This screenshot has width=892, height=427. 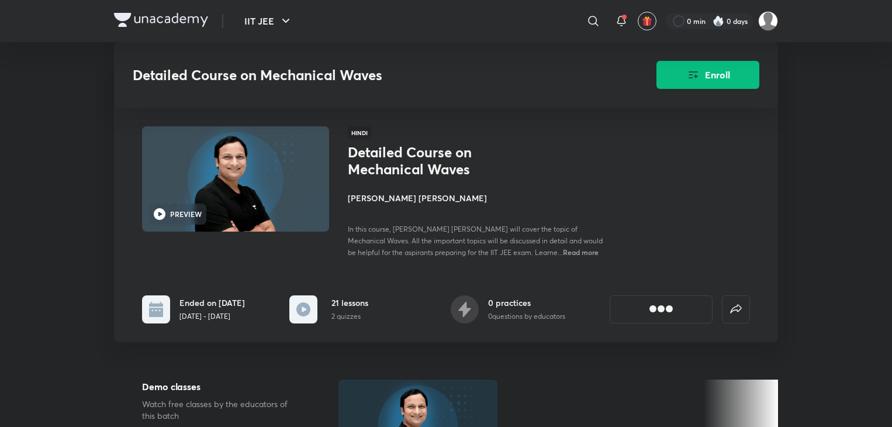 What do you see at coordinates (236, 179) in the screenshot?
I see `img: Thumbnail` at bounding box center [236, 179].